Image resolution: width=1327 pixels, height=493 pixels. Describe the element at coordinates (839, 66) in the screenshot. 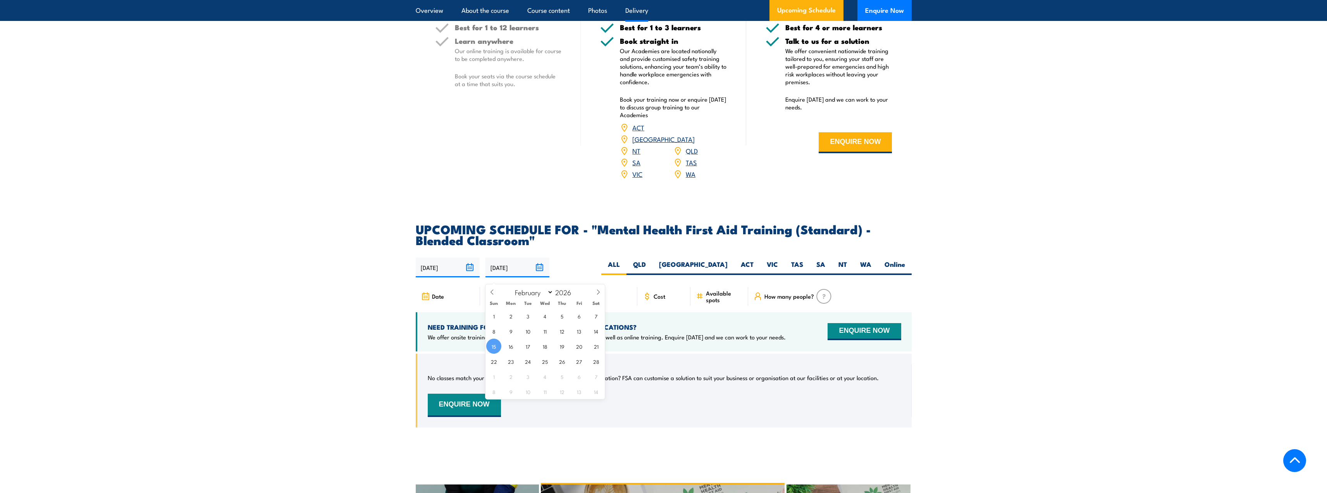

I see `p: We offer convenient nationwide training tailored to you, ensuring your staff are well-prepared fo...` at that location.